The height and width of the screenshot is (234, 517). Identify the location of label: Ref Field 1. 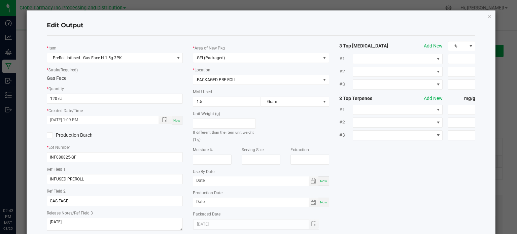
(56, 169).